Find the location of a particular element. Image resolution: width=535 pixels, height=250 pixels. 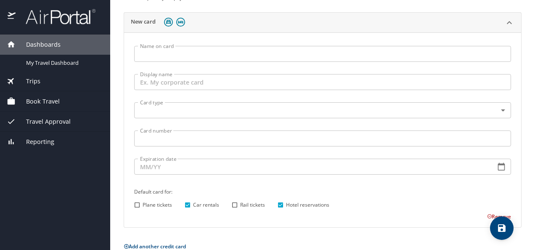

span: Reporting is located at coordinates (35, 142).